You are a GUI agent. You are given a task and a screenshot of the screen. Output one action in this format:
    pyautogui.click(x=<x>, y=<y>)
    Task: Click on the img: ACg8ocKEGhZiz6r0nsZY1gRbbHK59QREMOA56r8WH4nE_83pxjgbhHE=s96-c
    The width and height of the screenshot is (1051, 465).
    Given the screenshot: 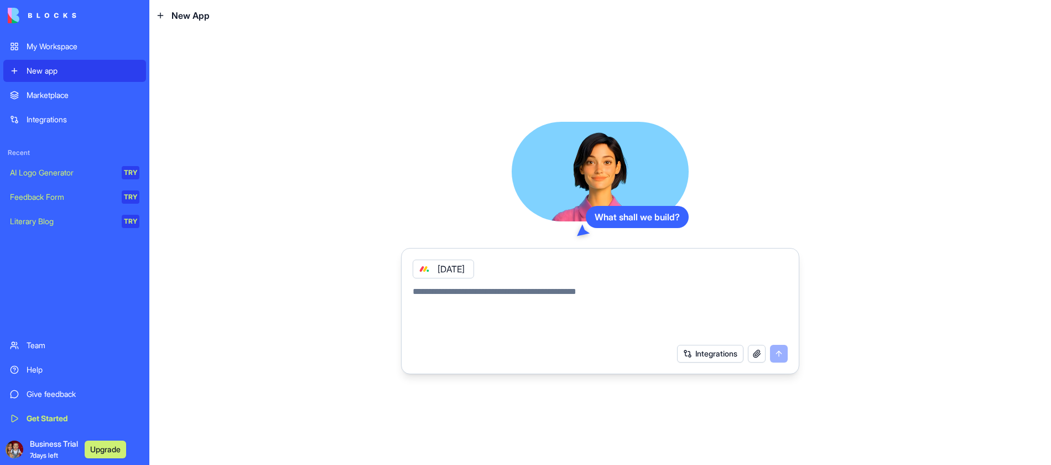 What is the action you would take?
    pyautogui.click(x=14, y=449)
    